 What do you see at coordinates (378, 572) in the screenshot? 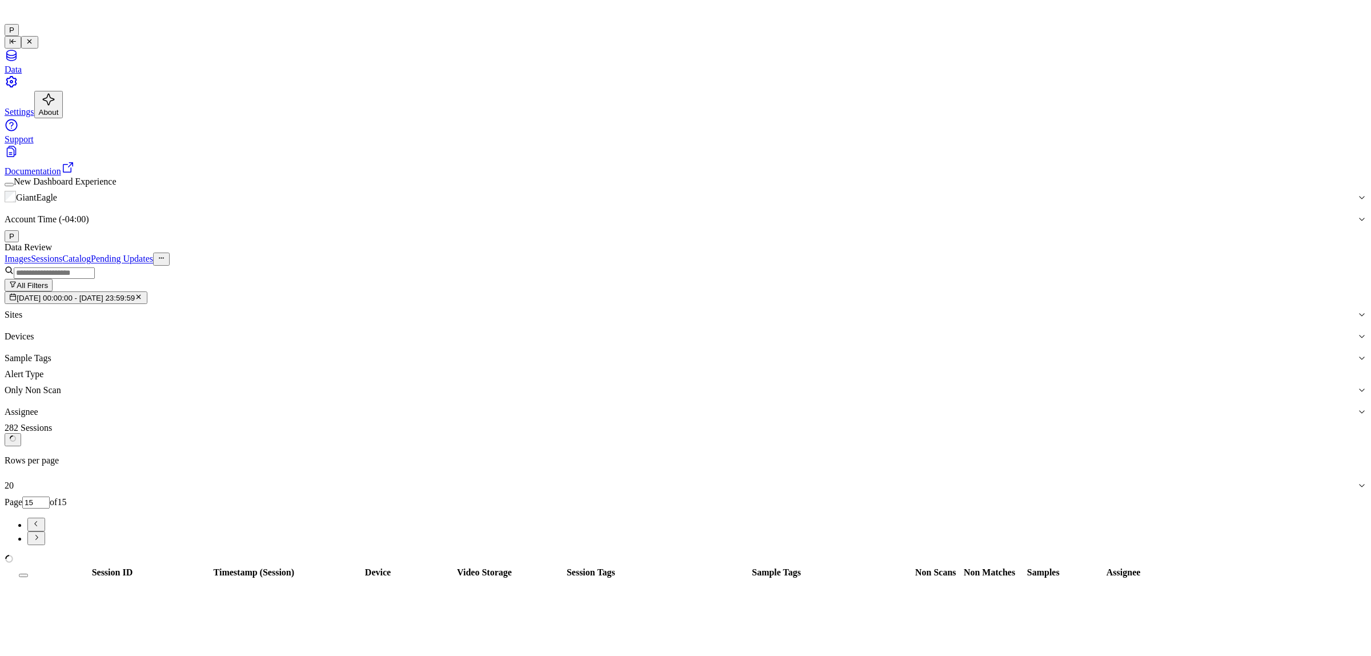
I see `th: Device` at bounding box center [378, 572].